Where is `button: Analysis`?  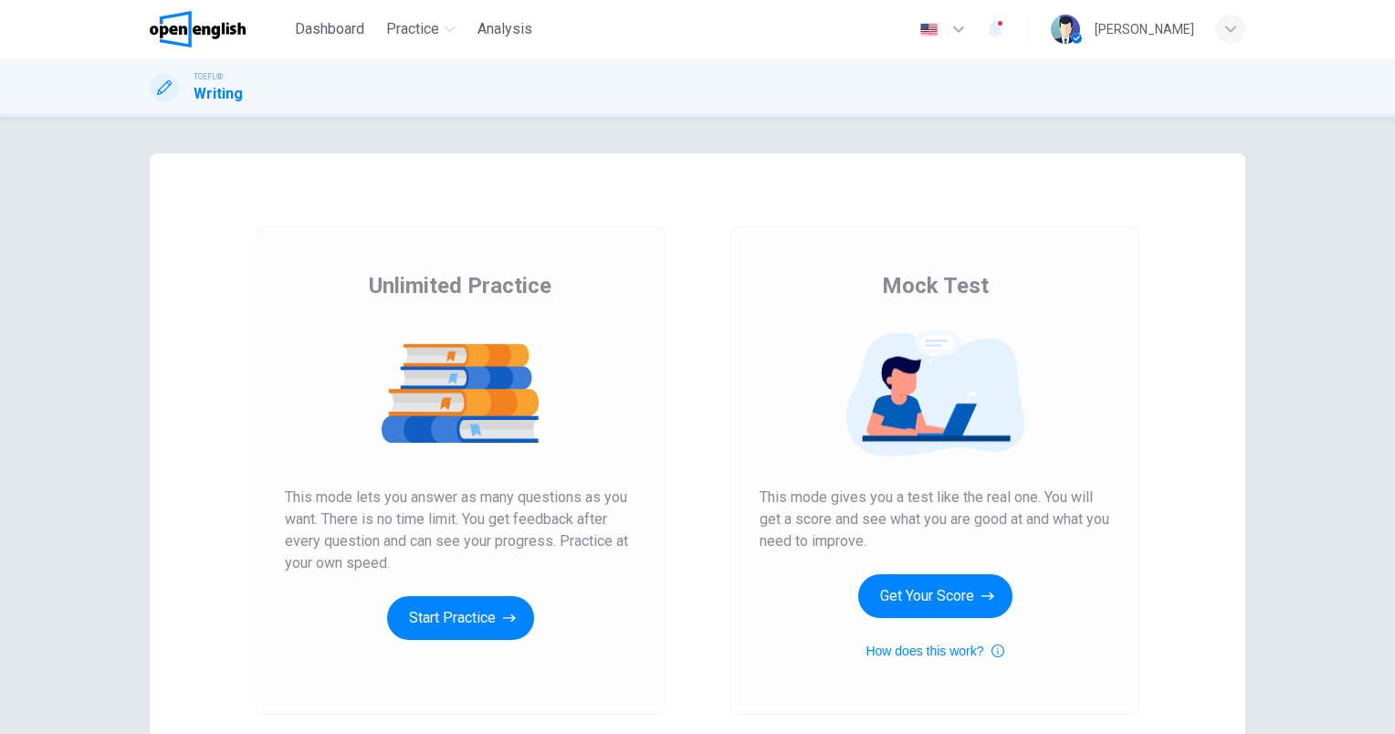
button: Analysis is located at coordinates (505, 29).